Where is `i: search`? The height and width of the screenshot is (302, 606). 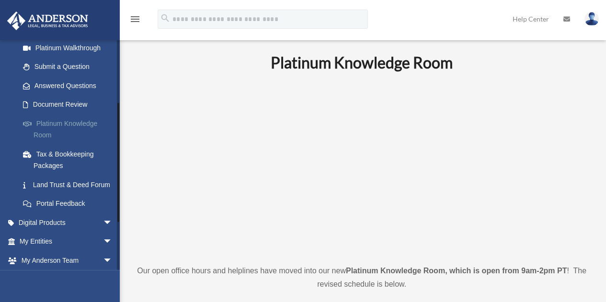 i: search is located at coordinates (165, 18).